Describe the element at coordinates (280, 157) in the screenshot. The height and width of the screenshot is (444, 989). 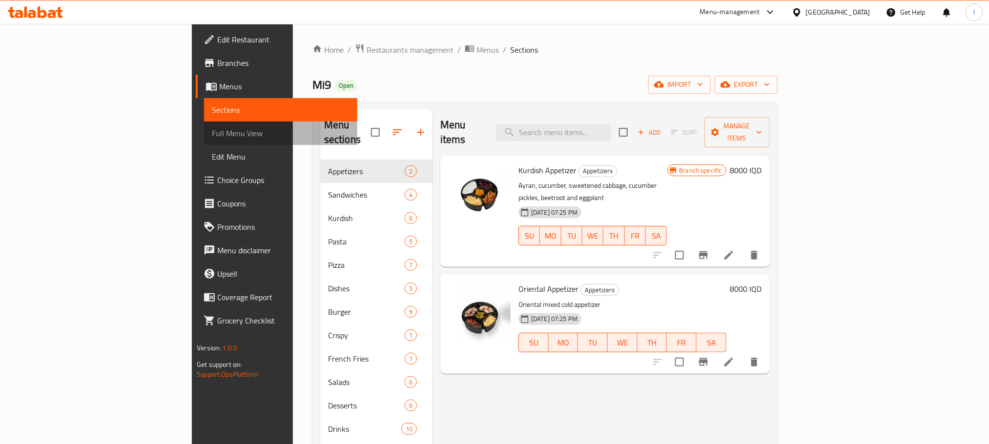
I see `a: Edit Menu` at that location.